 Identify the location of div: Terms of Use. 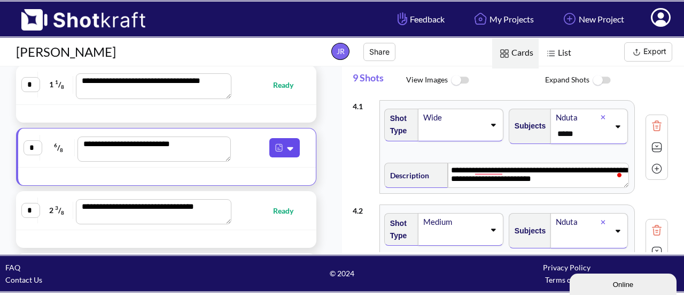
(567, 279).